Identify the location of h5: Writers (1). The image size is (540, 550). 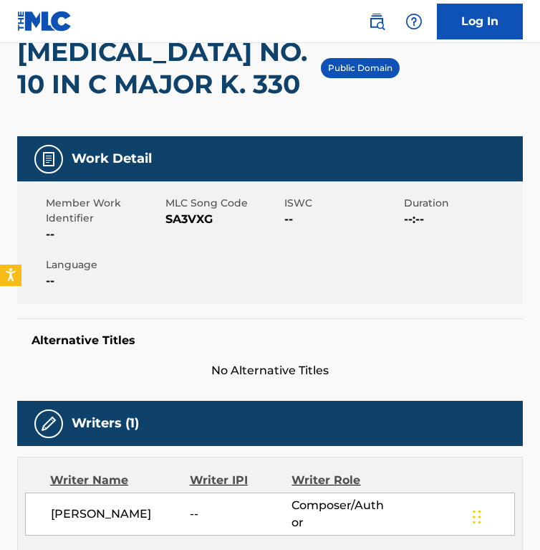
(105, 423).